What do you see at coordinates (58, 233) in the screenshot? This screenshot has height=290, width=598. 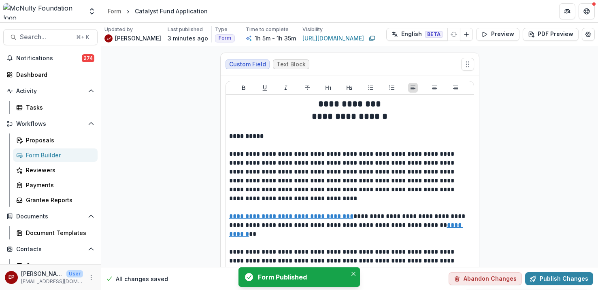 I see `div: Document Templates` at bounding box center [58, 233].